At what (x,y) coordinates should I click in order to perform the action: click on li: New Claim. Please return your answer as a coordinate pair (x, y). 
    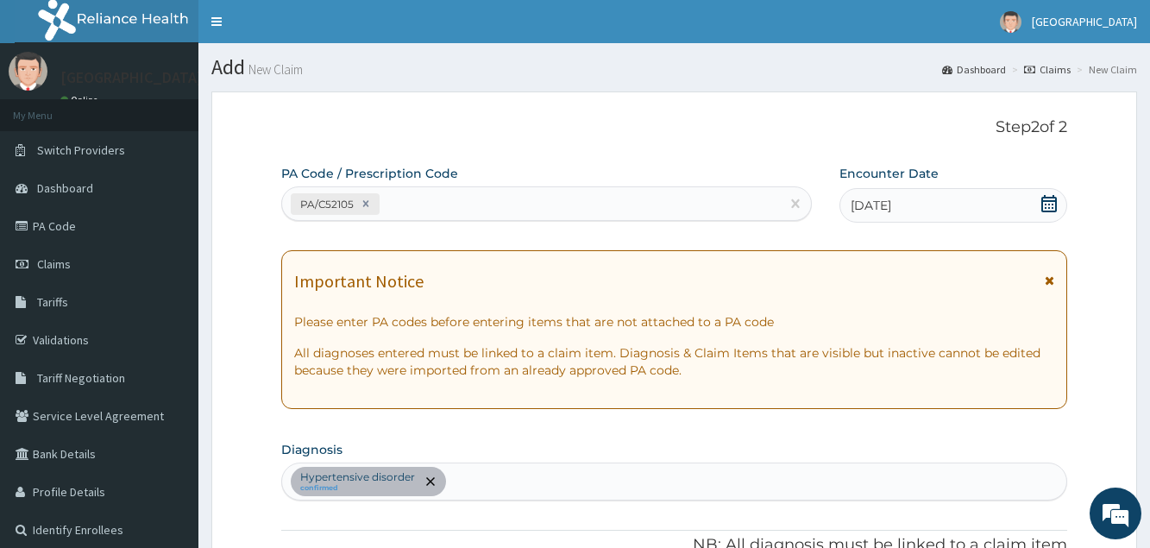
    Looking at the image, I should click on (1104, 69).